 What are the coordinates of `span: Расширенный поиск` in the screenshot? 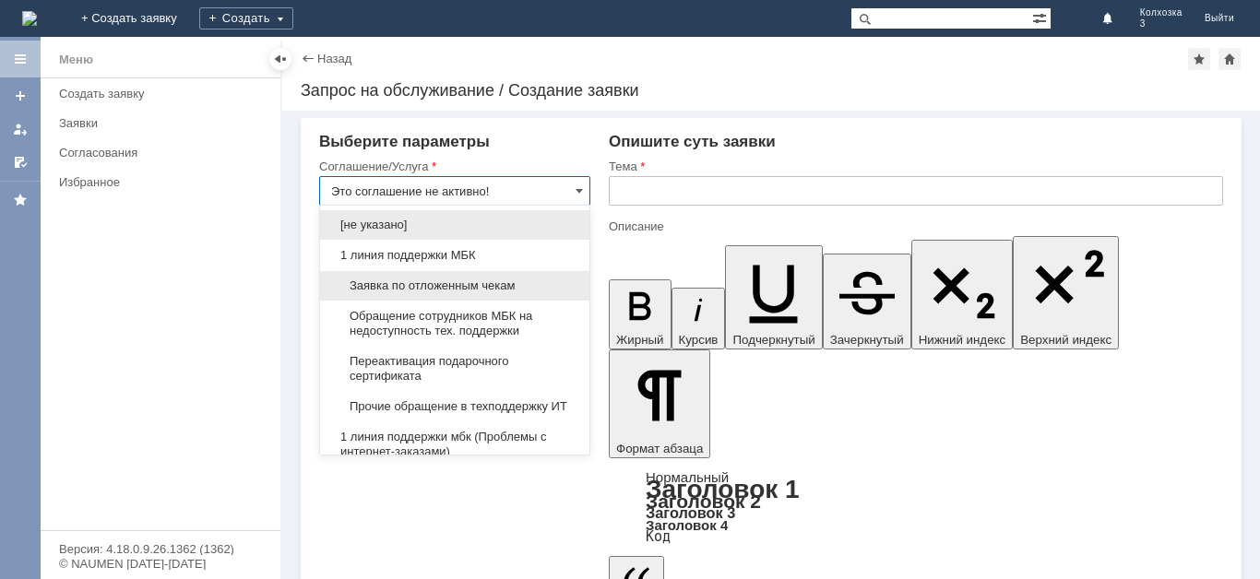 It's located at (1041, 17).